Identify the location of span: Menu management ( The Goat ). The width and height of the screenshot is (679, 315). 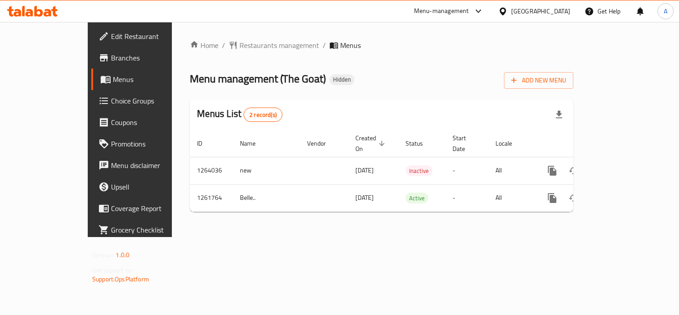
(258, 78).